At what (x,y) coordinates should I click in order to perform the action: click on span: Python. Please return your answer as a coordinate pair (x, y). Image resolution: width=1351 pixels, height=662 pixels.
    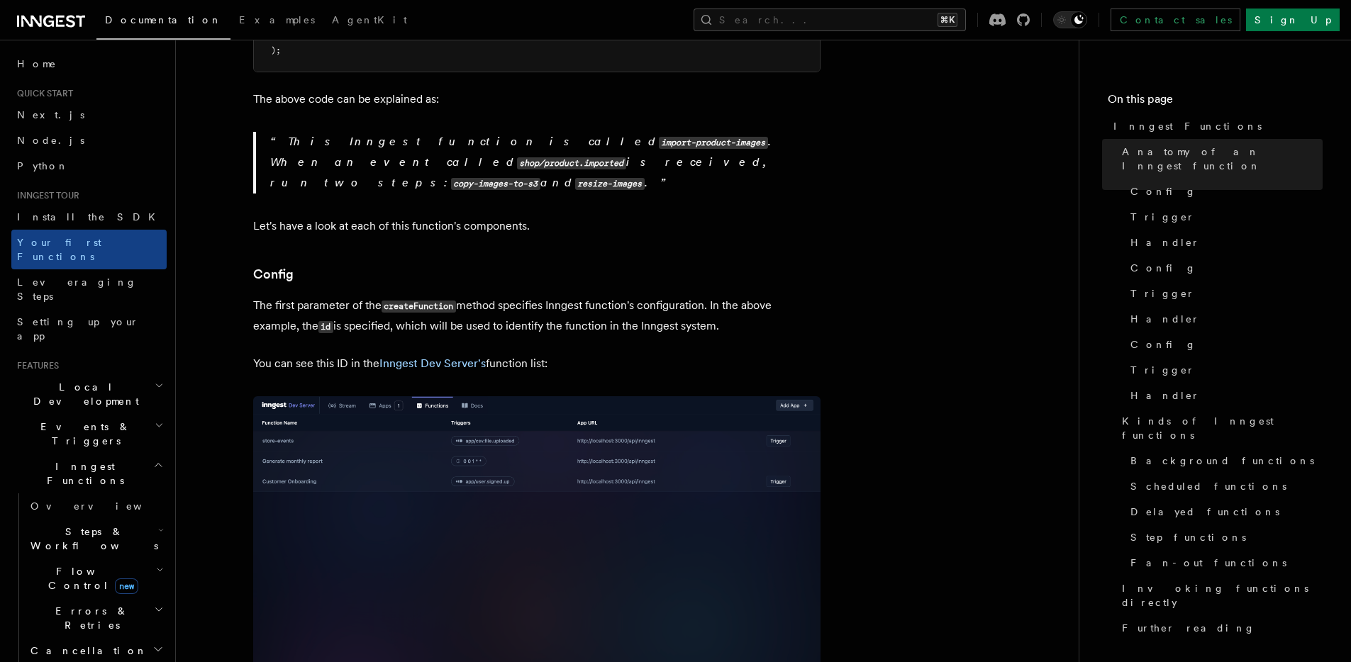
    Looking at the image, I should click on (43, 166).